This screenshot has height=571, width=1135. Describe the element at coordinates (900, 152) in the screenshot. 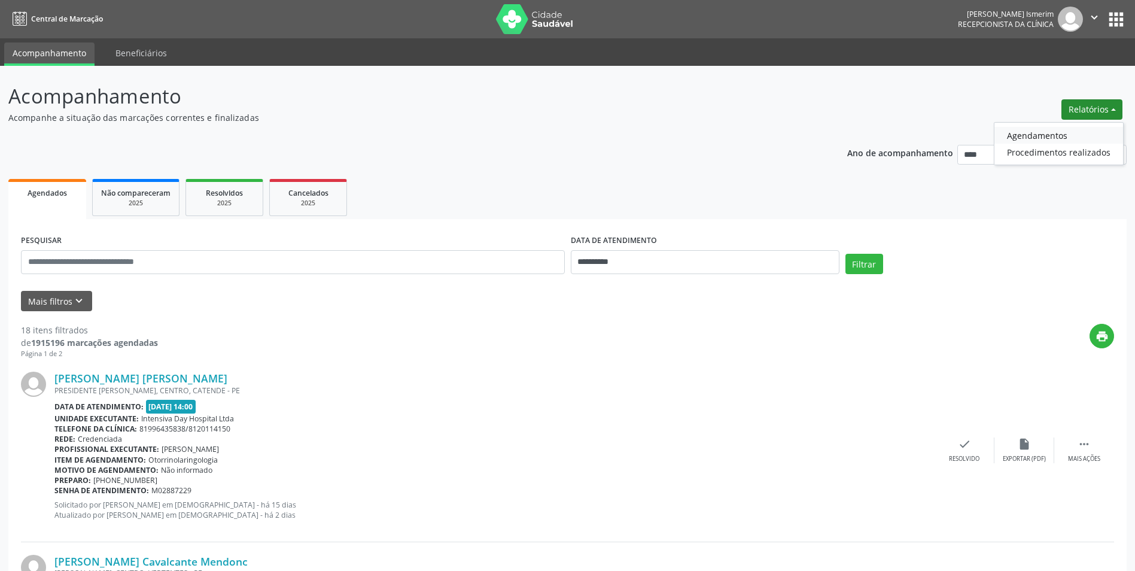

I see `p: Ano de acompanhamento` at that location.